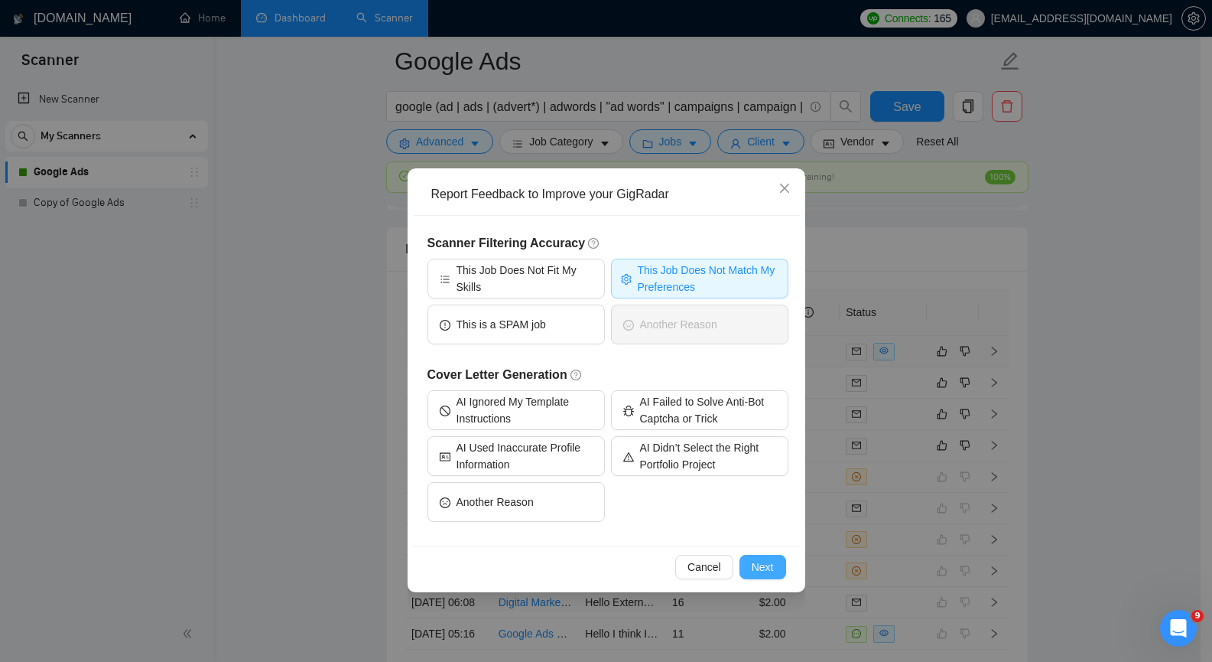  Describe the element at coordinates (763, 567) in the screenshot. I see `span: Next` at that location.